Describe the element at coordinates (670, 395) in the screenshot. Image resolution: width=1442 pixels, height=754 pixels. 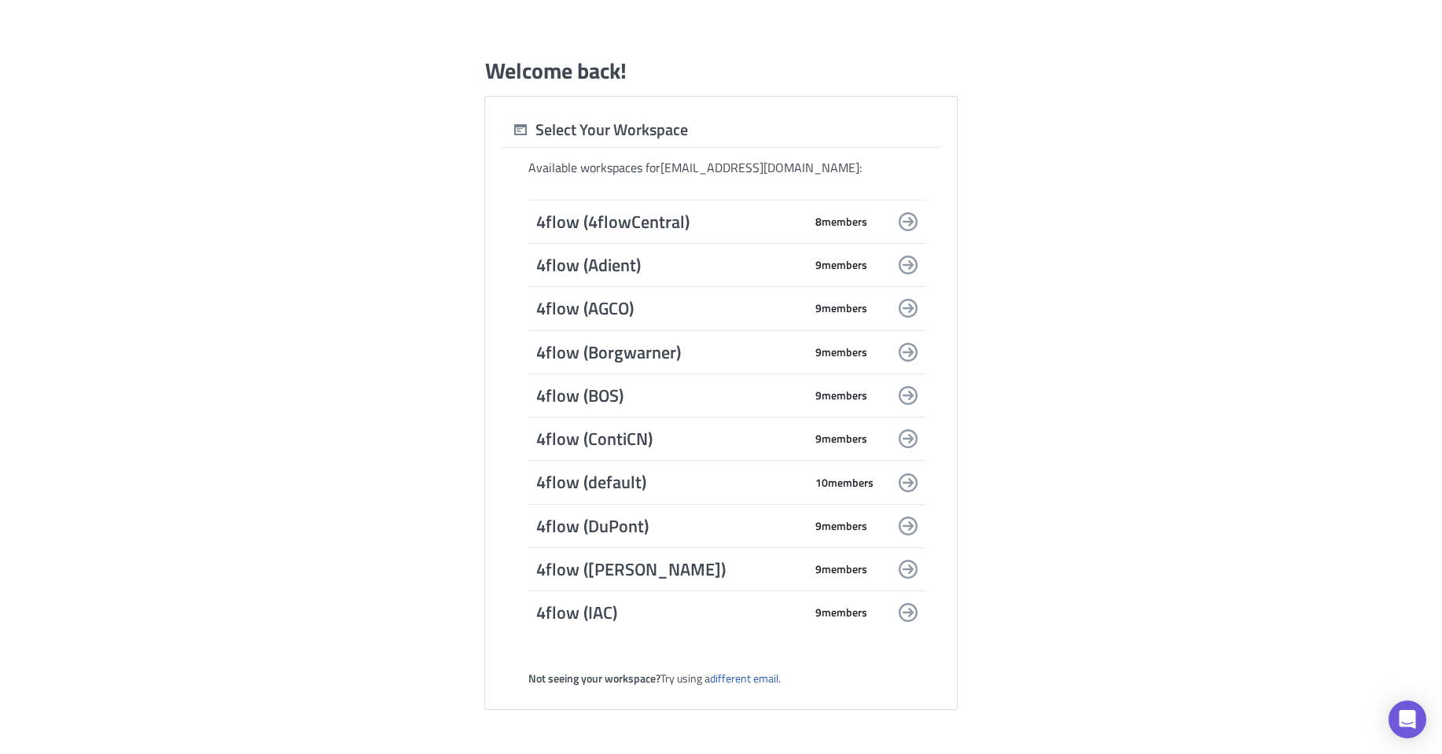
I see `span: 4flow (BOS)` at that location.